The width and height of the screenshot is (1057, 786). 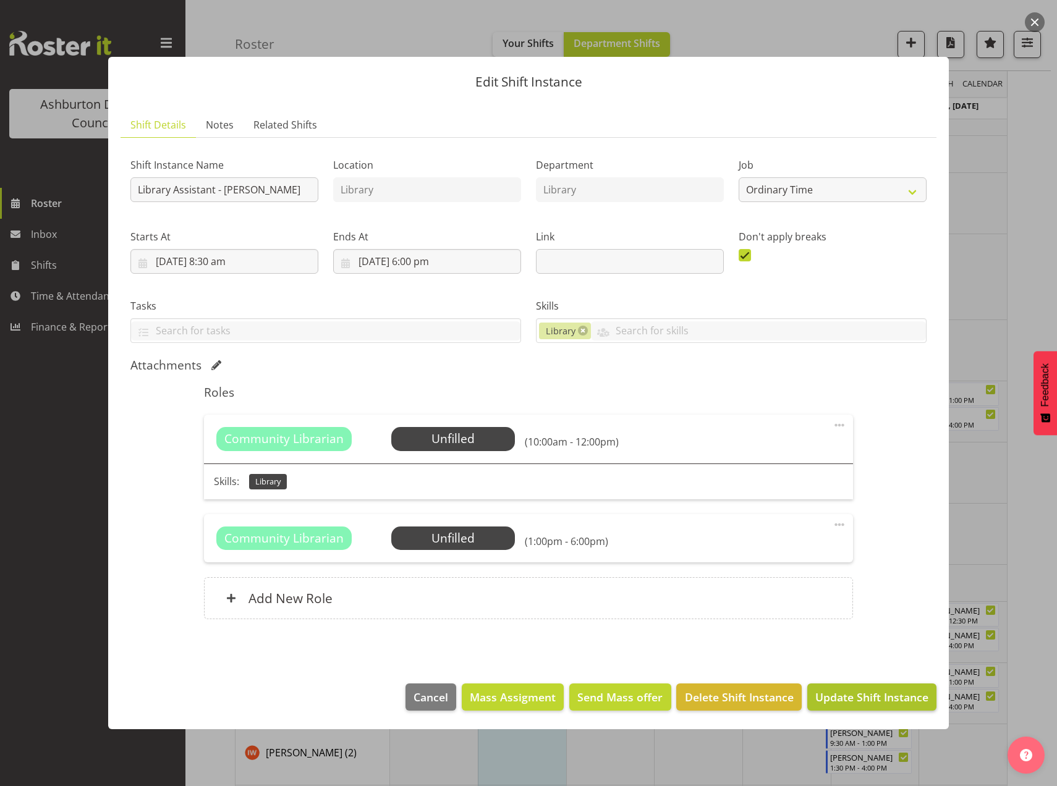 I want to click on label: Tasks, so click(x=326, y=306).